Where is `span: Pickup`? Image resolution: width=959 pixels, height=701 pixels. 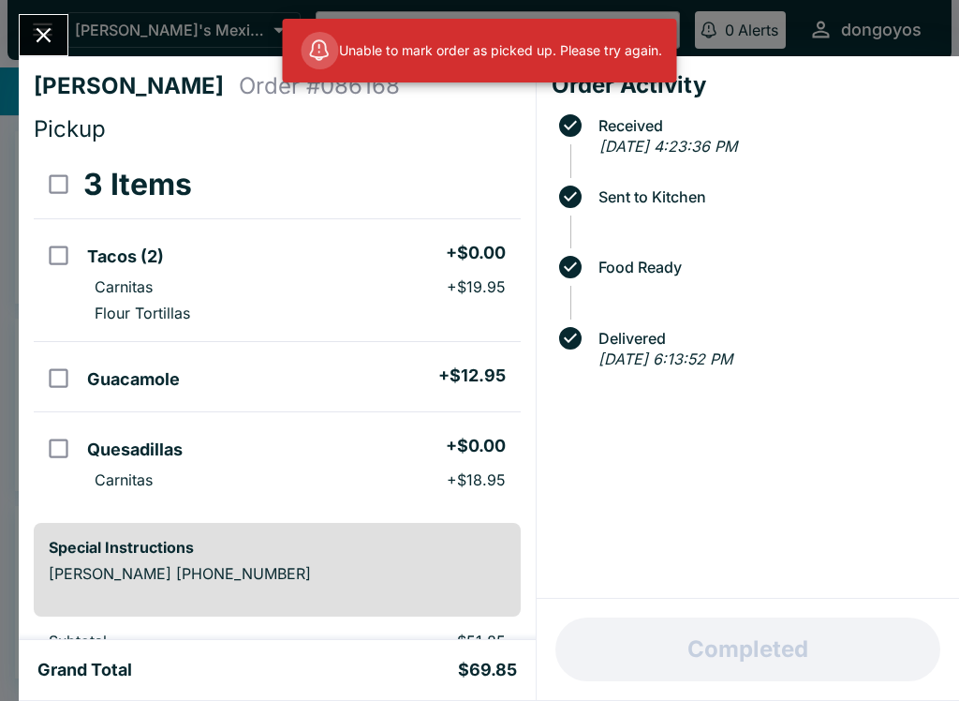 span: Pickup is located at coordinates (69, 128).